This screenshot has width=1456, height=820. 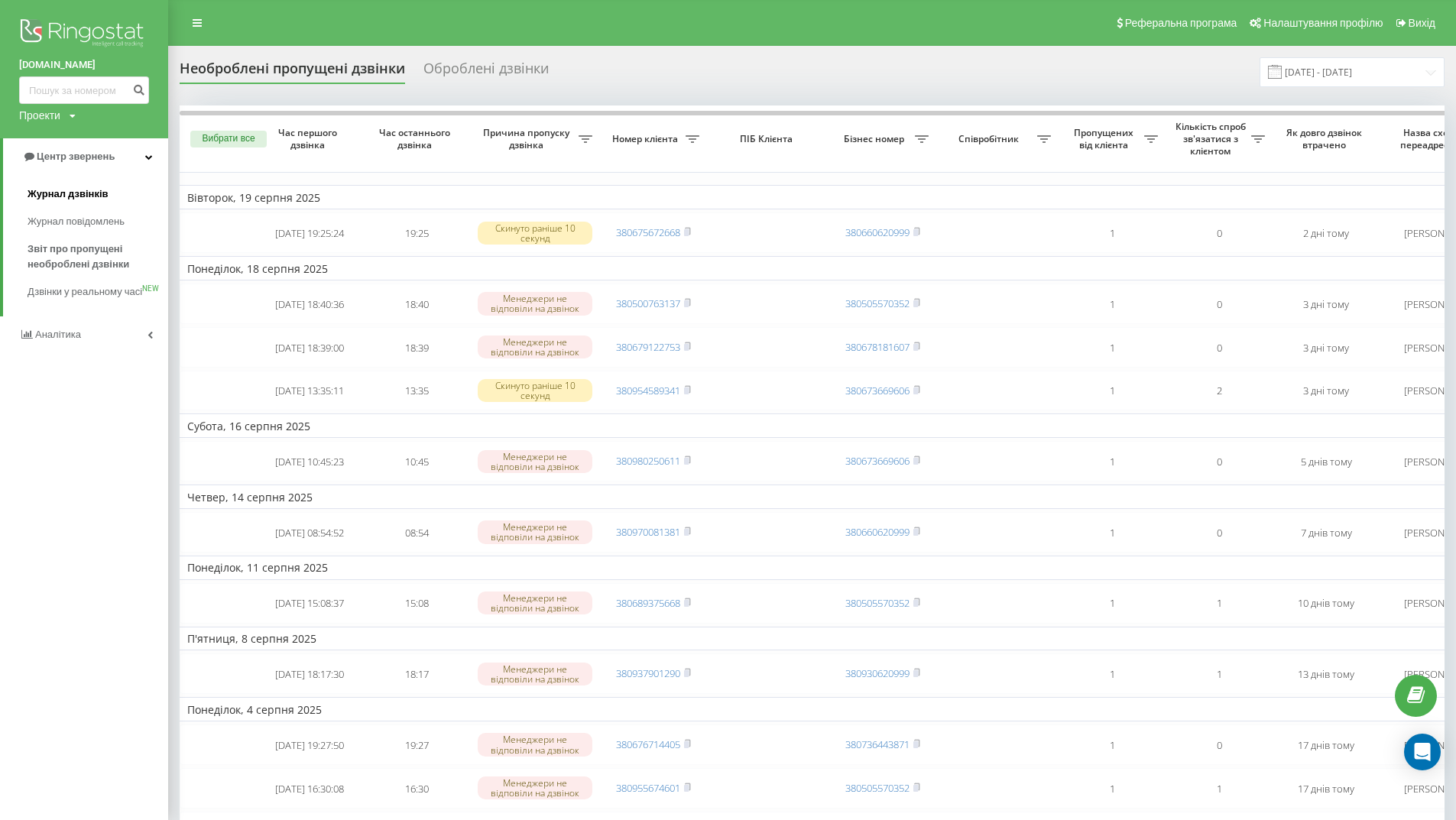 I want to click on font: Кількість спроб зв'язатися з клієнтом, so click(x=1211, y=138).